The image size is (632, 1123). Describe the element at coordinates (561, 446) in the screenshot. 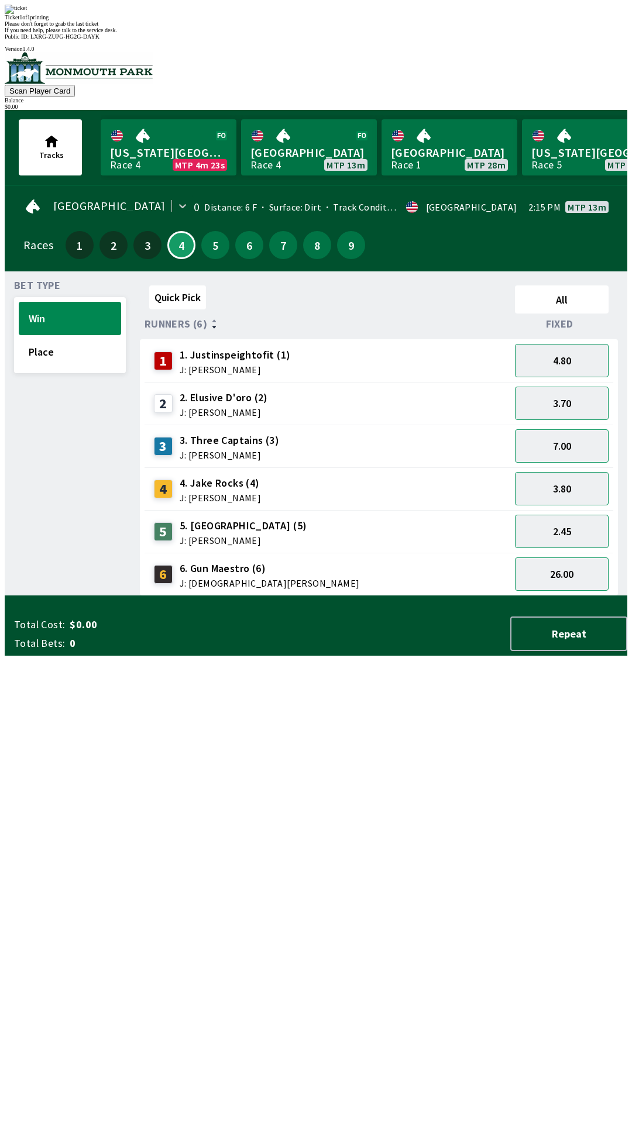

I see `span: 7.00` at that location.